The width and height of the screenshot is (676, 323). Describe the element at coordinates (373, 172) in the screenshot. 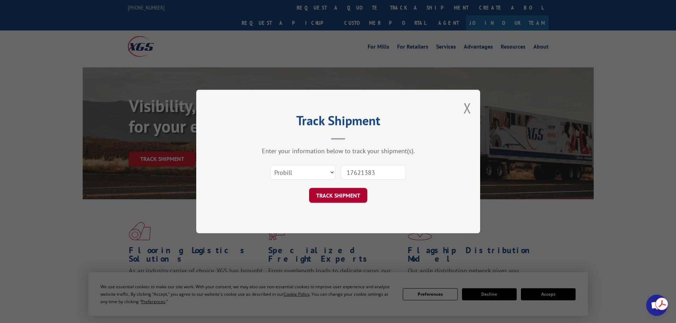

I see `input: Number(s)` at that location.